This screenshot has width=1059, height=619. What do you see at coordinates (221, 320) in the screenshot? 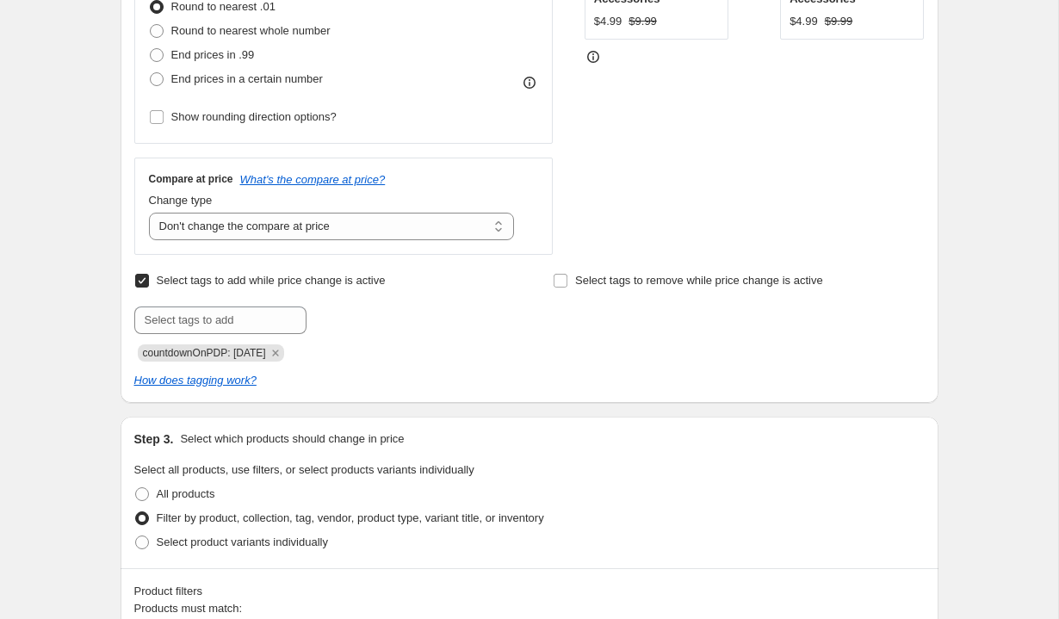
I see `input: Select tags to add` at bounding box center [221, 320].